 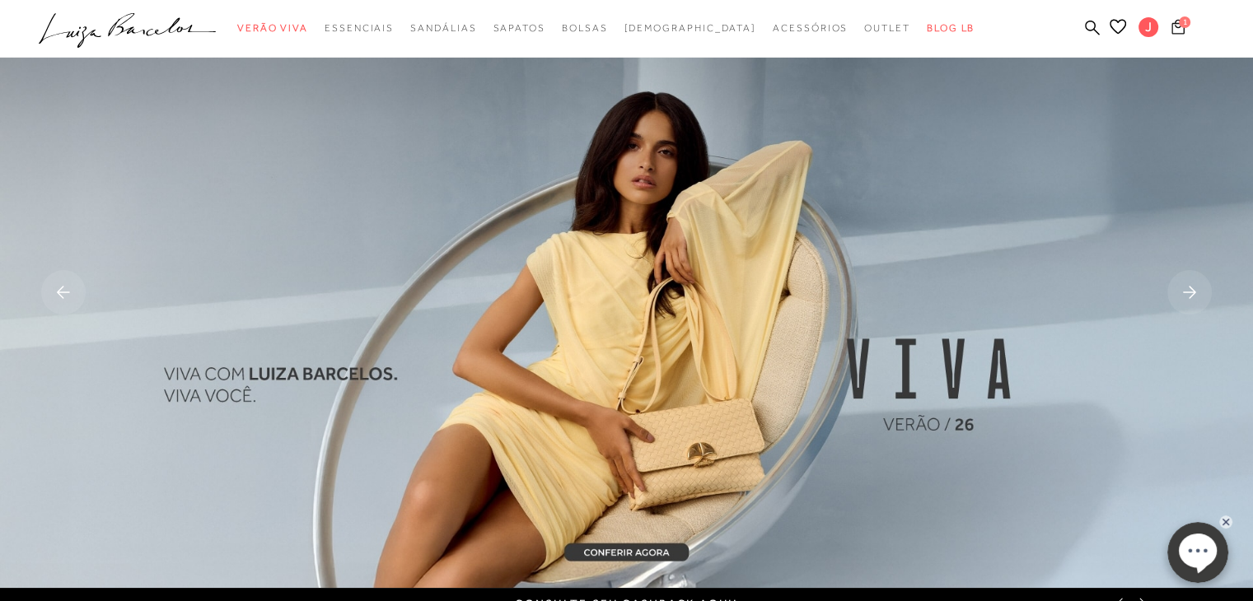 I want to click on span: Outlet, so click(x=887, y=28).